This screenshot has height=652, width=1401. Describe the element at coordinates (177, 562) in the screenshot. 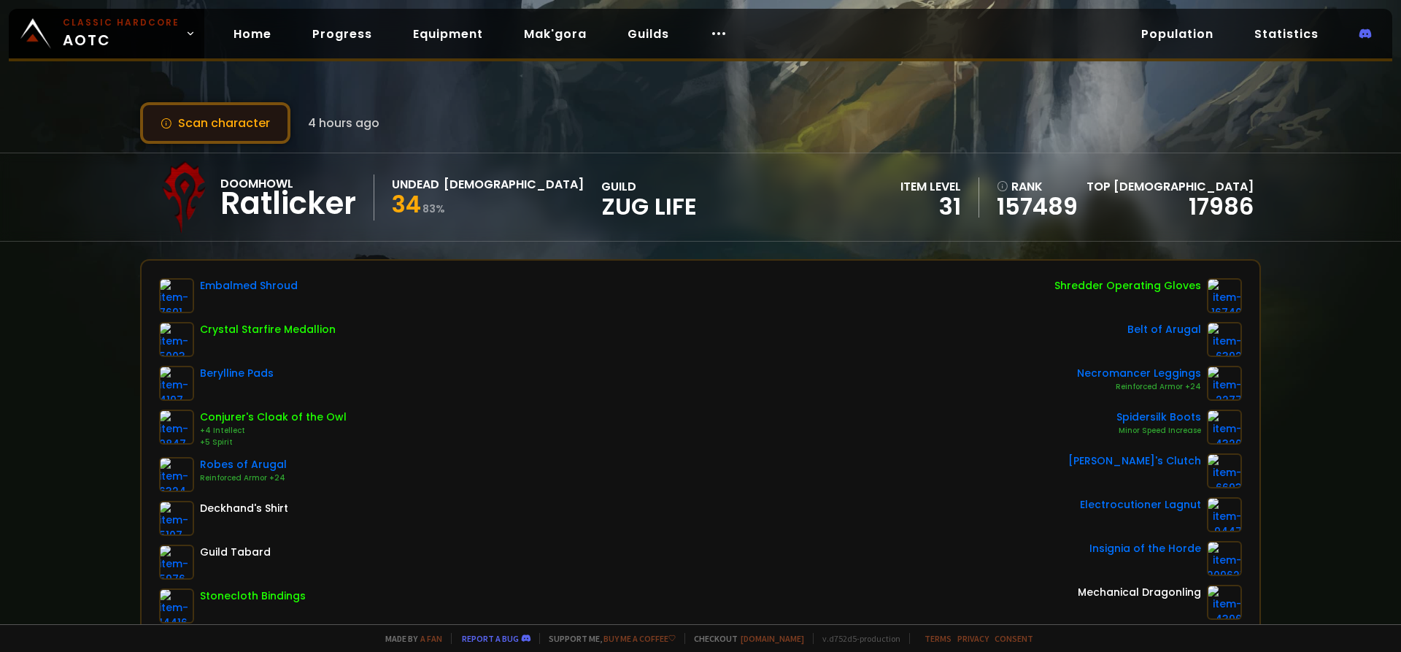

I see `img: item-5976` at that location.